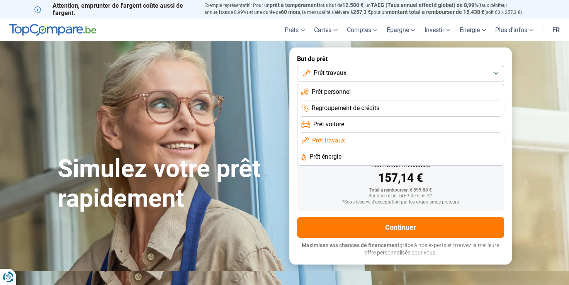 This screenshot has height=285, width=569. I want to click on label: But du prêt, so click(401, 59).